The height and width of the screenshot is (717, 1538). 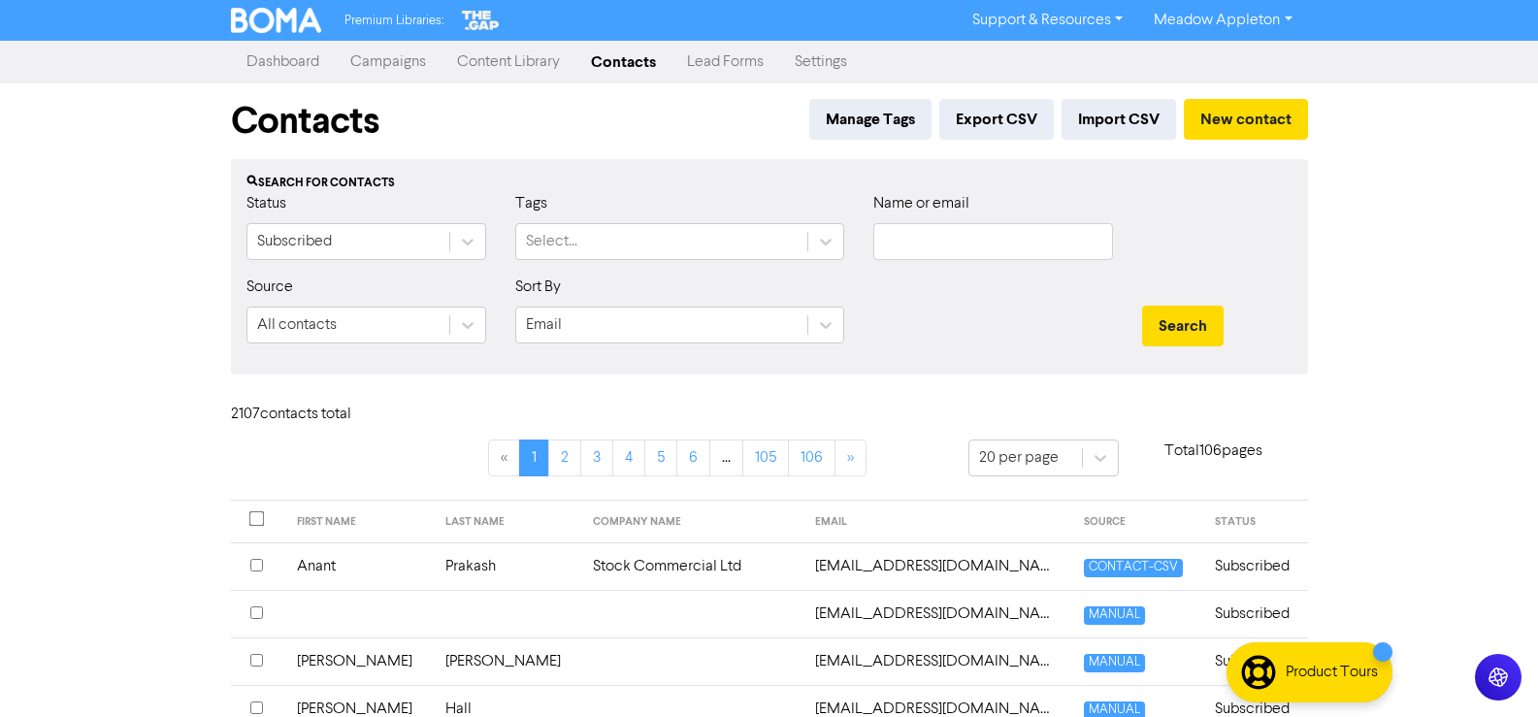 I want to click on span: CONTACT-CSV, so click(x=1134, y=568).